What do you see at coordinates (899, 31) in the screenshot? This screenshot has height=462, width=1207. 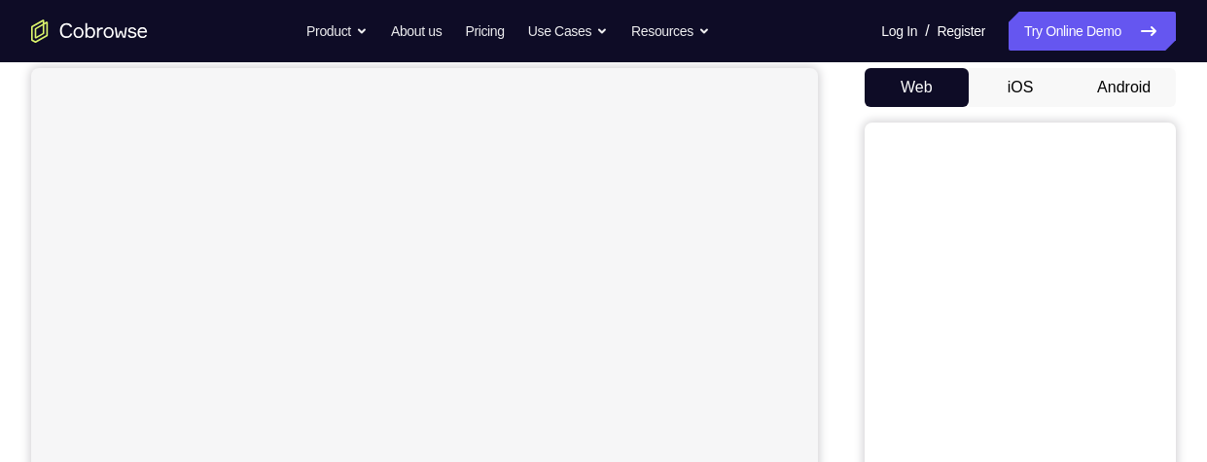 I see `a: Log In` at bounding box center [899, 31].